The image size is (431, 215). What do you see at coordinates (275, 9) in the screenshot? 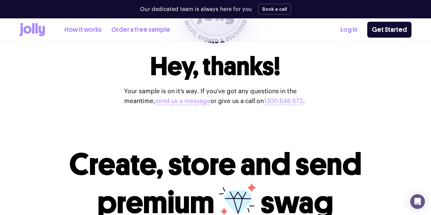
I see `button: Book a call` at bounding box center [275, 9].